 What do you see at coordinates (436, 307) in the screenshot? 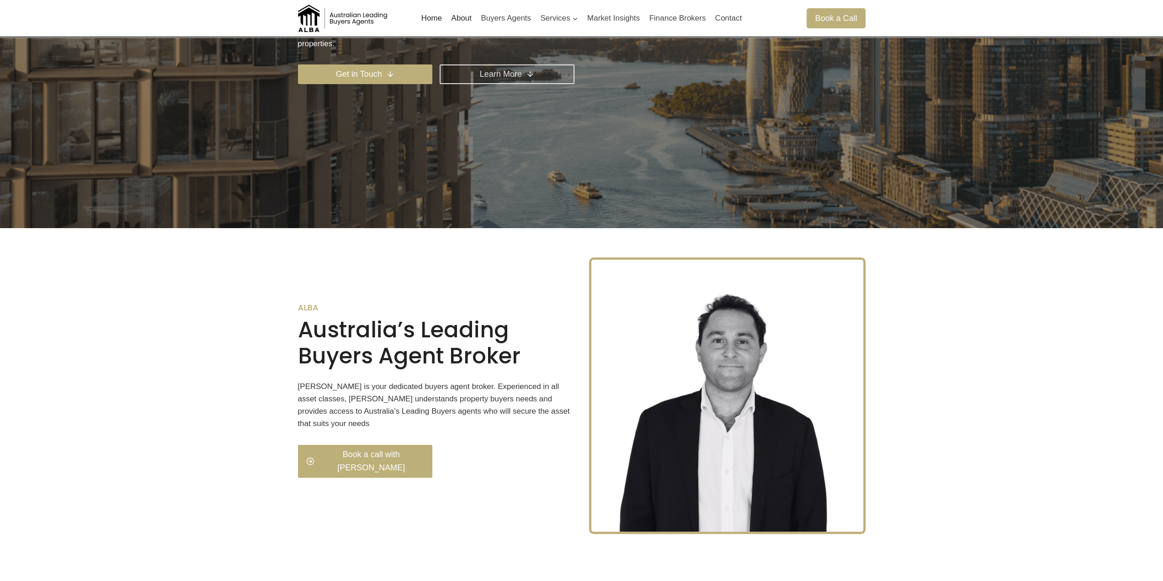
I see `h6: ALBA` at bounding box center [436, 307].